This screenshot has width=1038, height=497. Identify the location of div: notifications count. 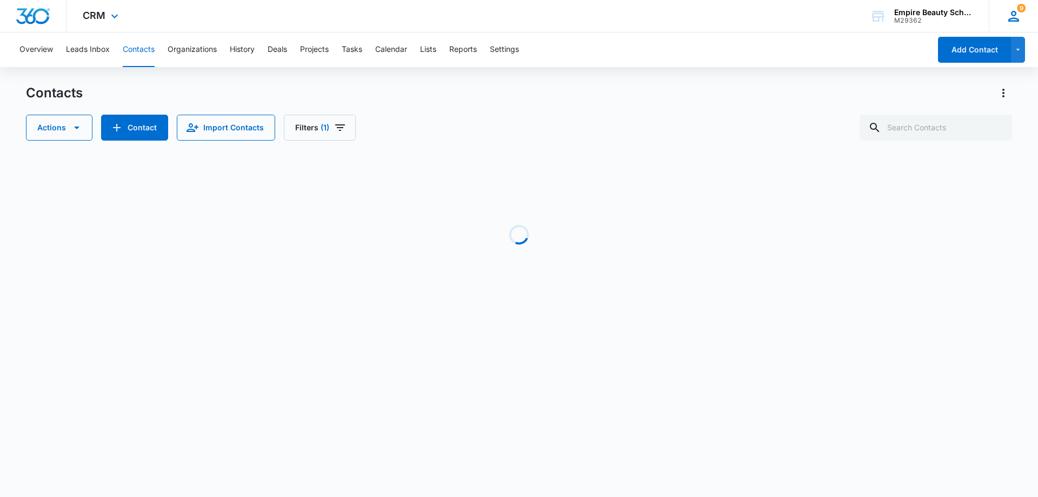
(1021, 8).